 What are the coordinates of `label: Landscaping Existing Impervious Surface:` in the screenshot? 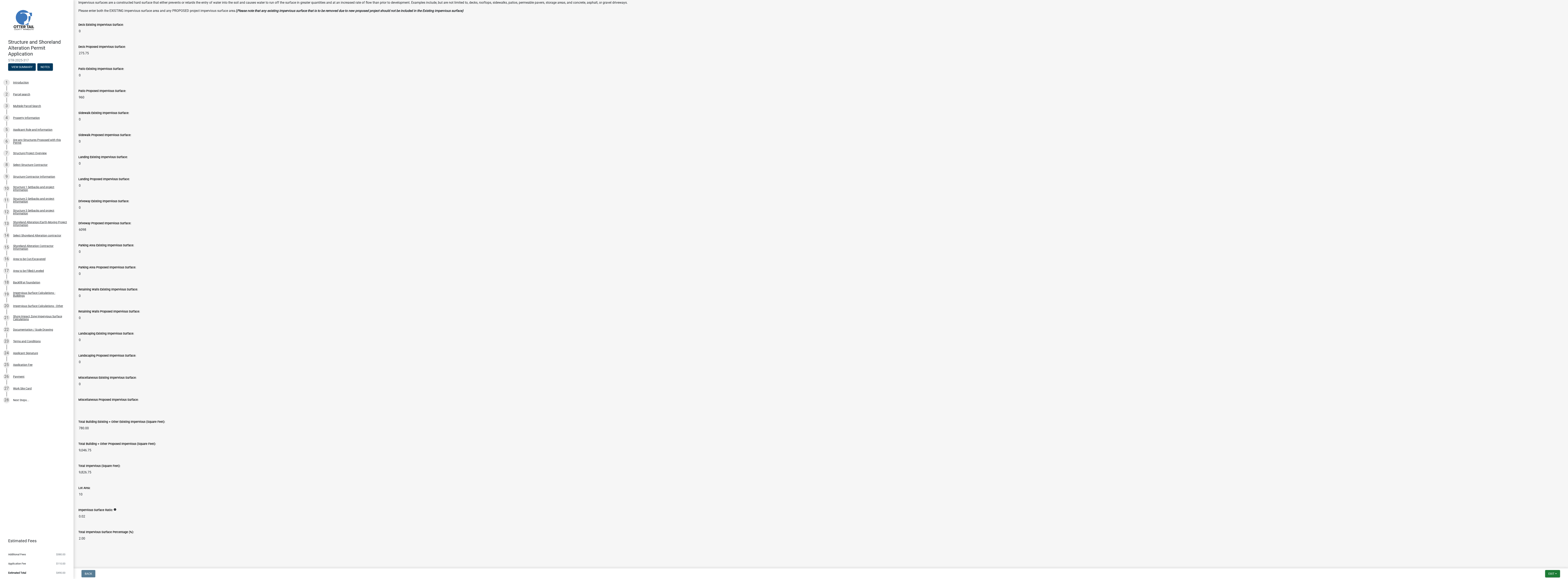 It's located at (106, 334).